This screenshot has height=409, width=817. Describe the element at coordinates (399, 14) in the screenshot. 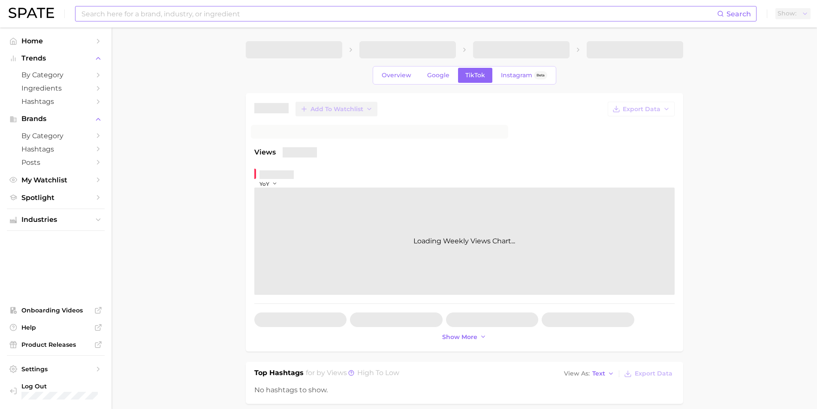

I see `input: Search here for a brand, industry, or ingredient` at that location.